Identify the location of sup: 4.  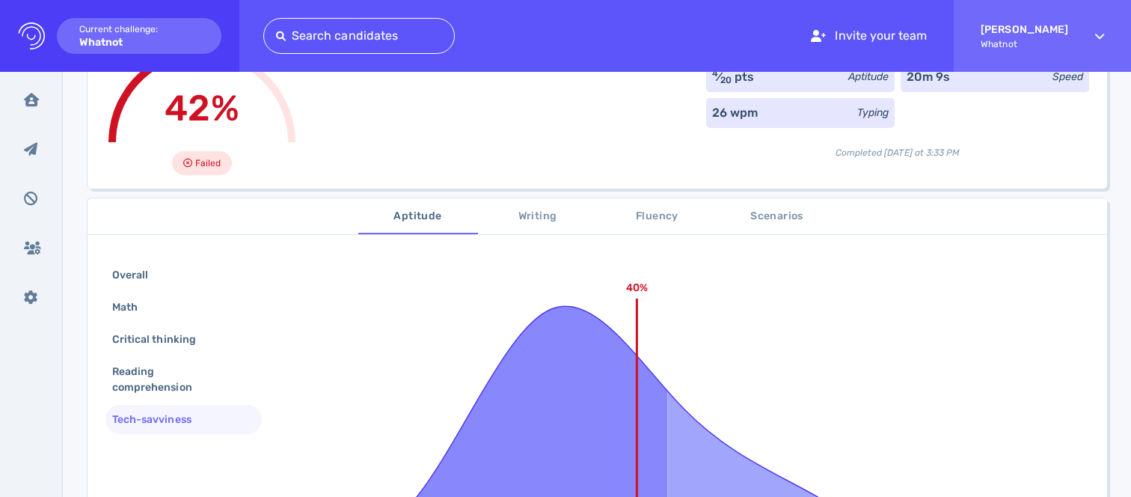
(715, 73).